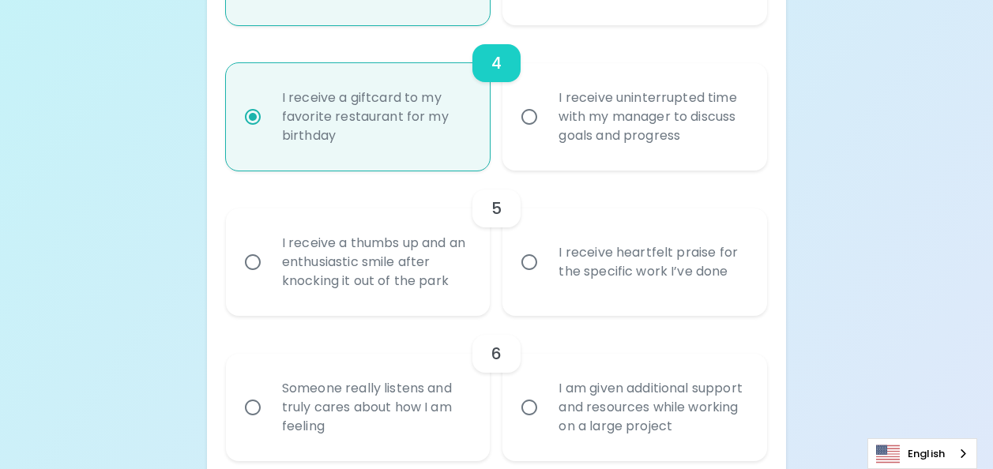  What do you see at coordinates (922, 453) in the screenshot?
I see `a: English` at bounding box center [922, 453].